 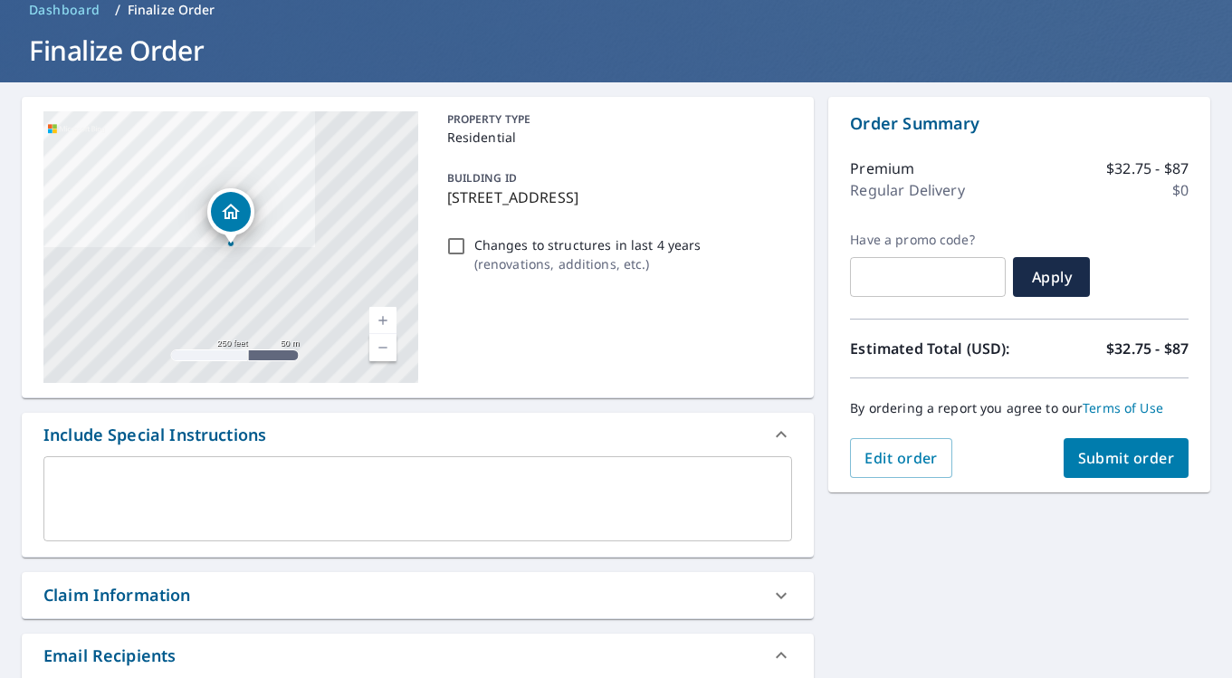 I want to click on p: By ordering a report you agree to our, so click(x=1019, y=408).